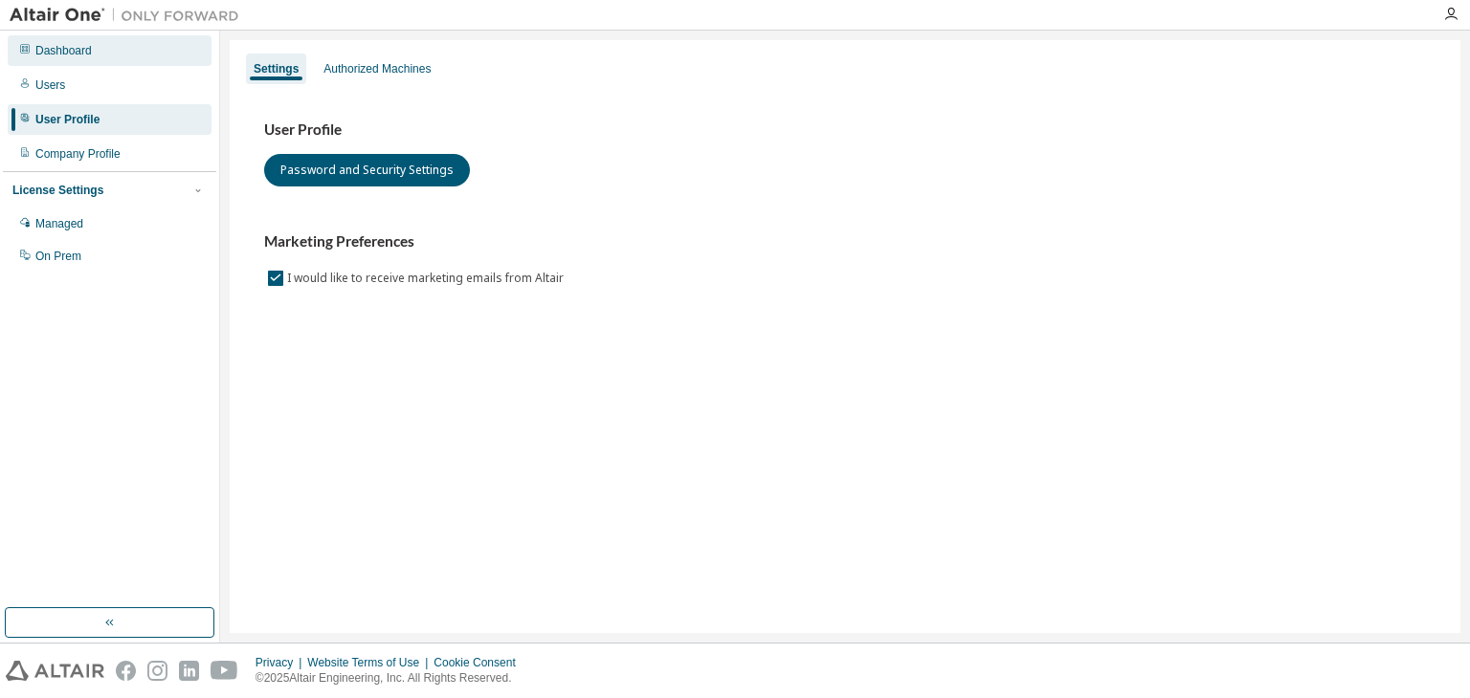 The height and width of the screenshot is (698, 1470). Describe the element at coordinates (845, 242) in the screenshot. I see `h3: Marketing Preferences` at that location.